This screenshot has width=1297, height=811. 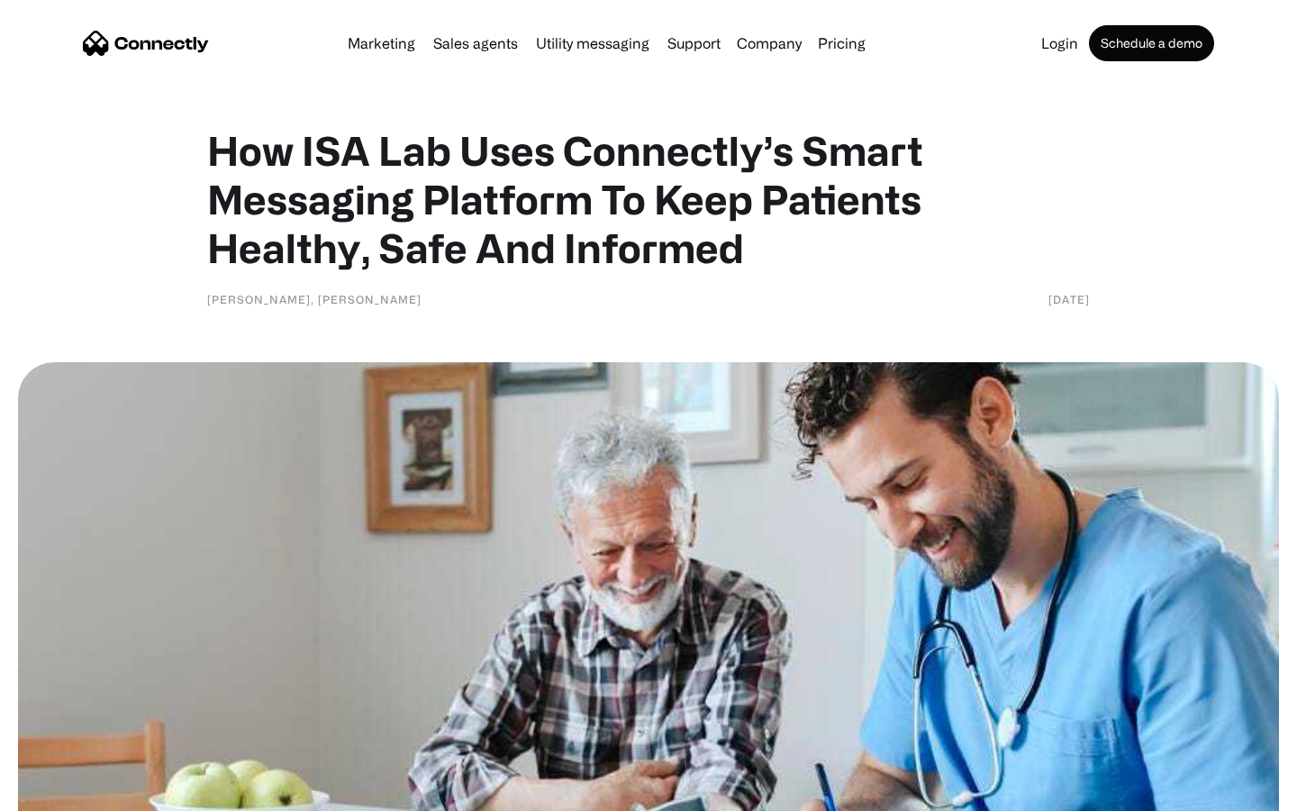 What do you see at coordinates (1060, 43) in the screenshot?
I see `a: Login` at bounding box center [1060, 43].